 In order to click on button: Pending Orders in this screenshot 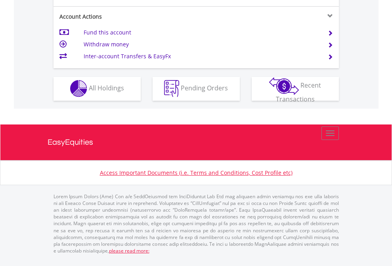, I will do `click(196, 89)`.